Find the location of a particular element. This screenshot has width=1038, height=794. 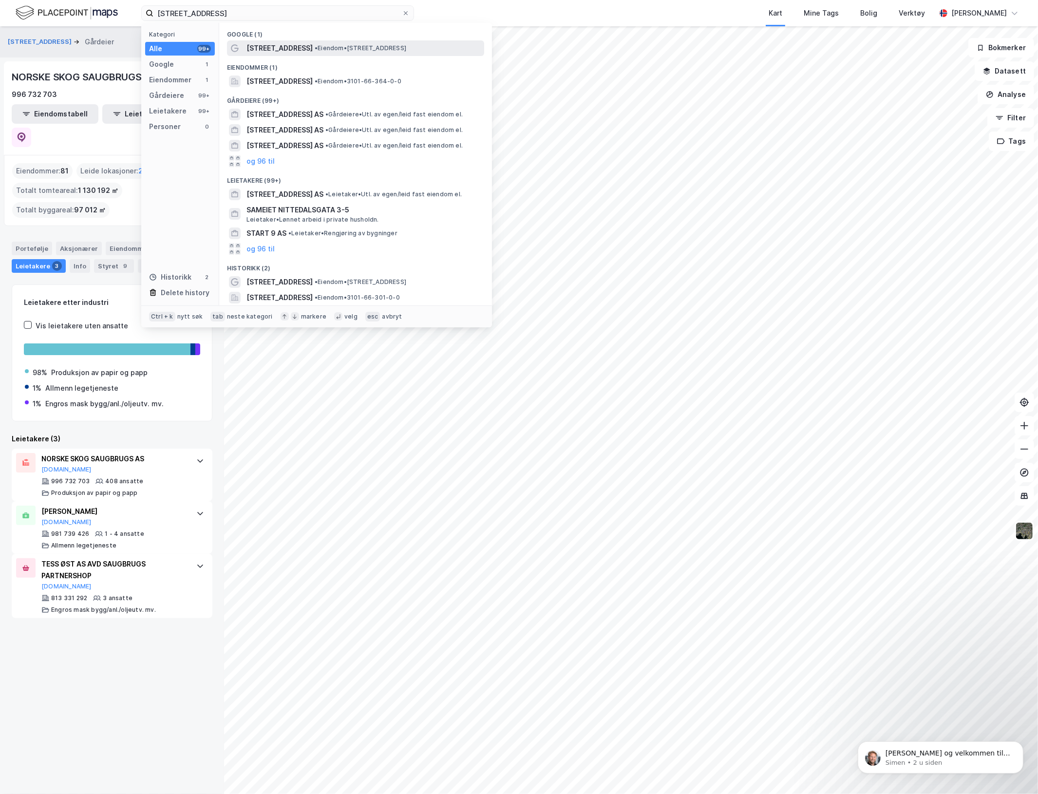

div: Produksjon av papir og papp is located at coordinates (99, 373).